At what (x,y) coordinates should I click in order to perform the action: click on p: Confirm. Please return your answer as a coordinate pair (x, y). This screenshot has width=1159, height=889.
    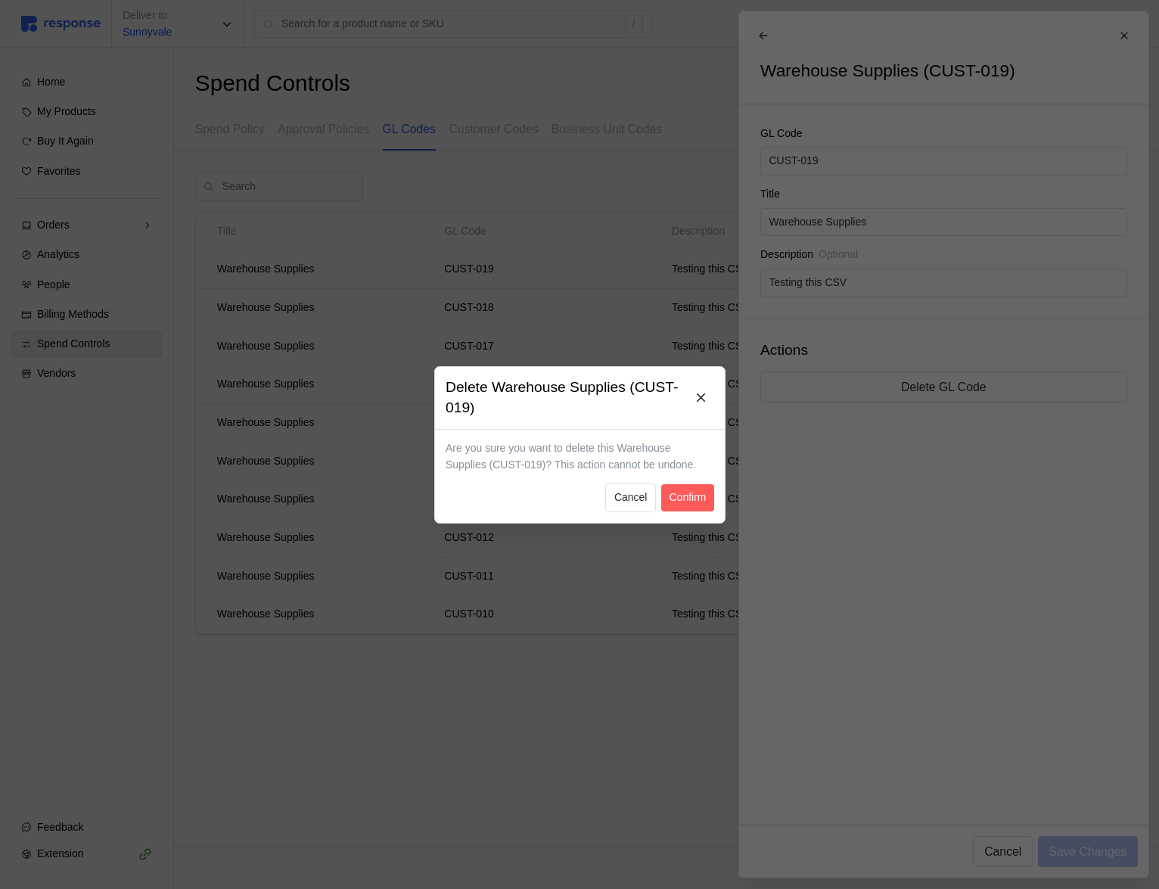
    Looking at the image, I should click on (687, 498).